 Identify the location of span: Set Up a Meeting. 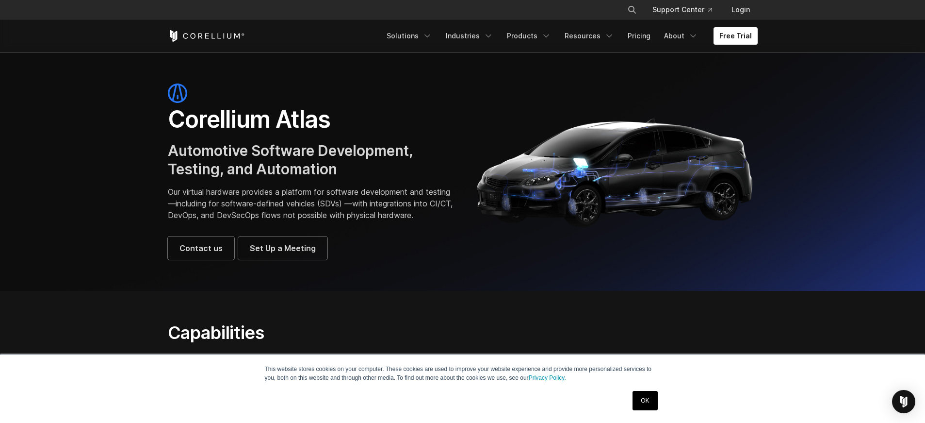
(283, 248).